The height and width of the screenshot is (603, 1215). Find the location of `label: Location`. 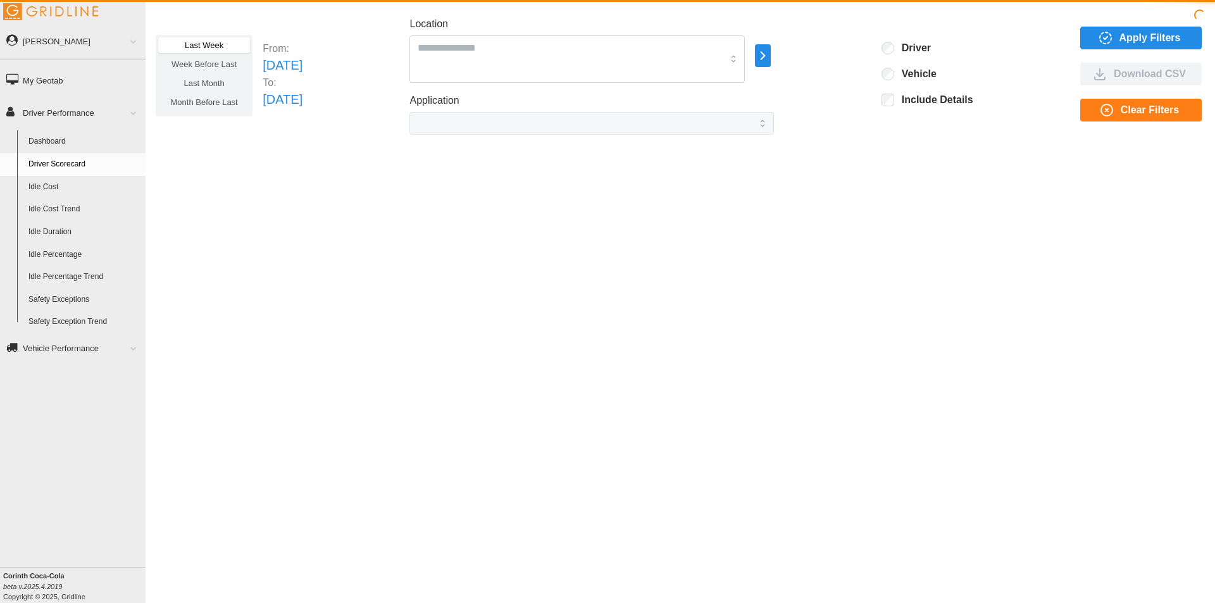

label: Location is located at coordinates (428, 24).